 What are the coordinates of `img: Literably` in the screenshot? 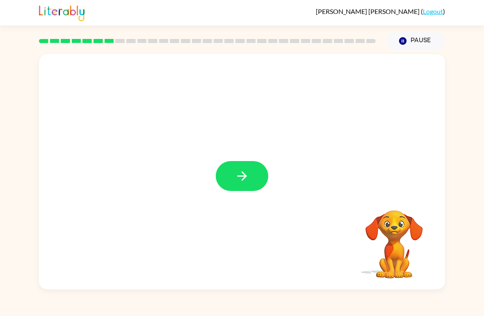 It's located at (61, 12).